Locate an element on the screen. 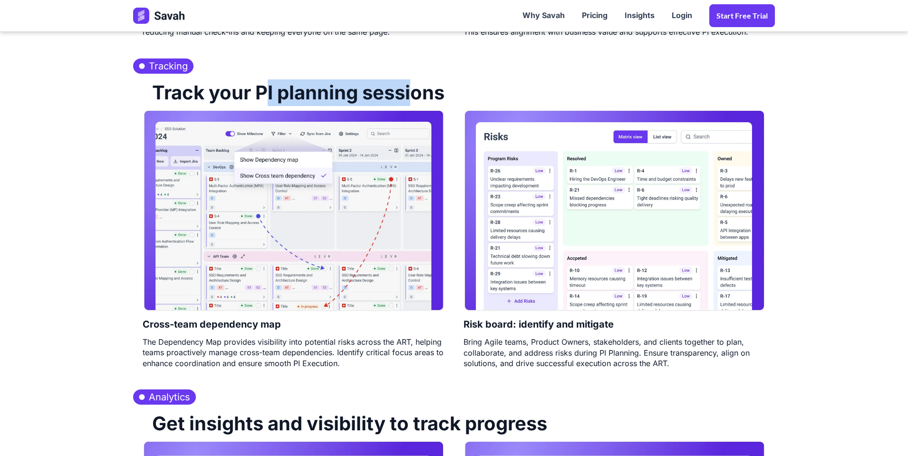 This screenshot has height=456, width=908. h2: Track your PI planning sessions is located at coordinates (293, 92).